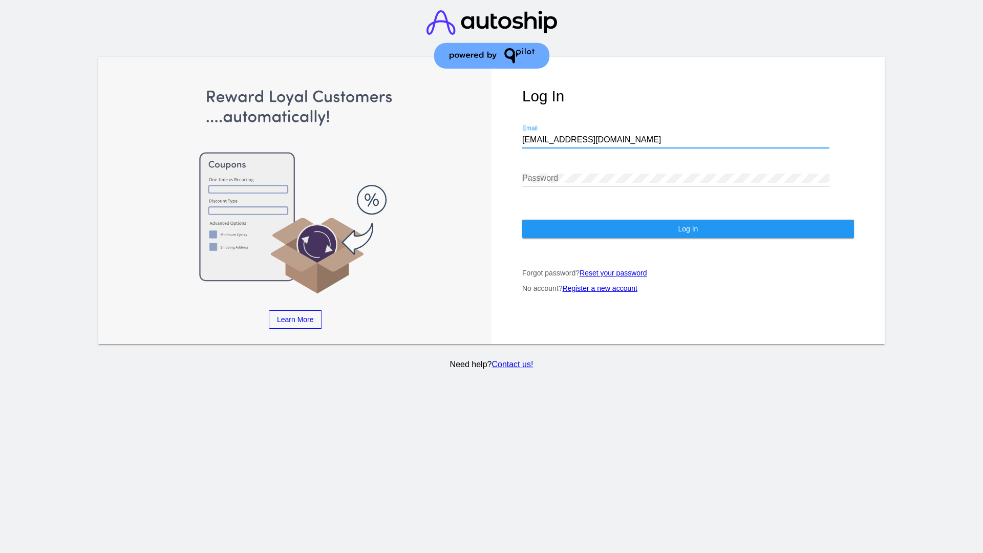 The width and height of the screenshot is (983, 553). What do you see at coordinates (295, 319) in the screenshot?
I see `span: Learn More` at bounding box center [295, 319].